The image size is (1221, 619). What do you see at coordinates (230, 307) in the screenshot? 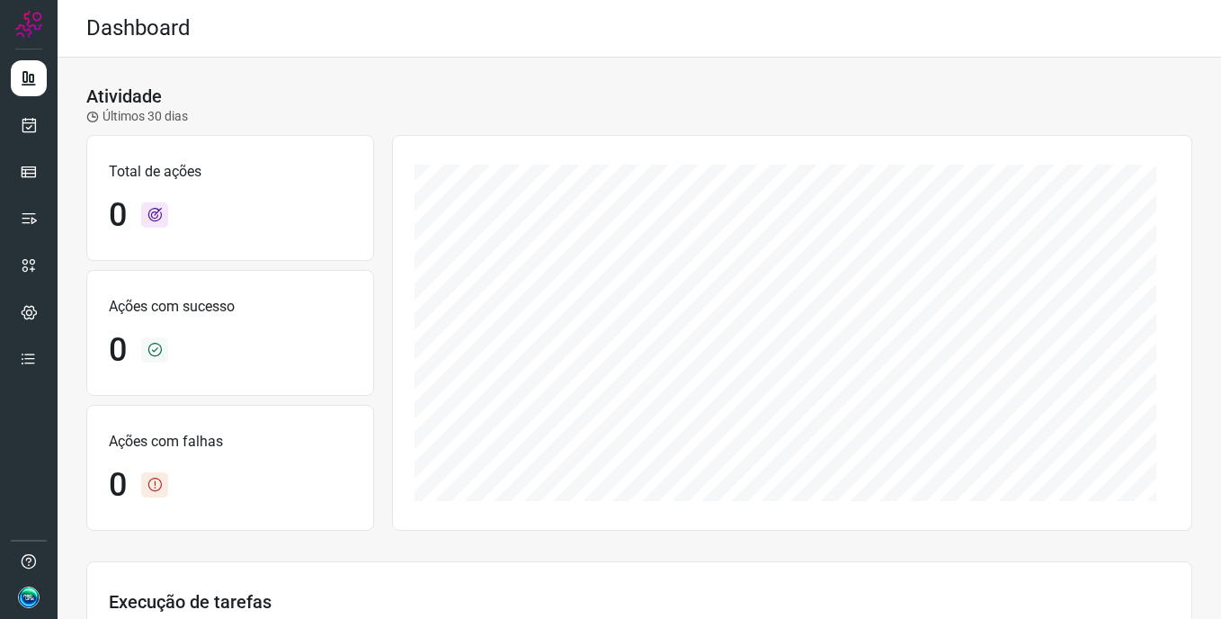
I see `p: Ações com sucesso` at bounding box center [230, 307].